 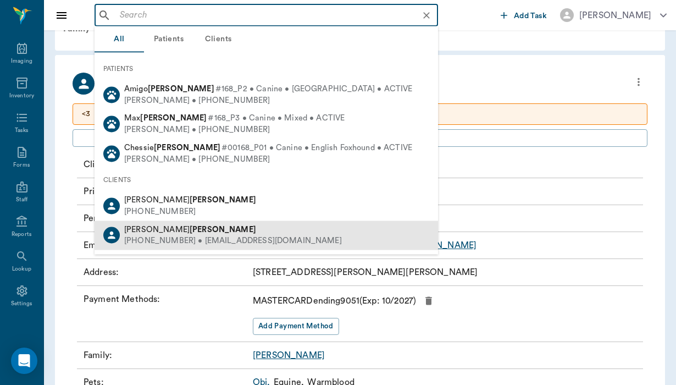 What do you see at coordinates (172, 147) in the screenshot?
I see `span: Chessie` at bounding box center [172, 147].